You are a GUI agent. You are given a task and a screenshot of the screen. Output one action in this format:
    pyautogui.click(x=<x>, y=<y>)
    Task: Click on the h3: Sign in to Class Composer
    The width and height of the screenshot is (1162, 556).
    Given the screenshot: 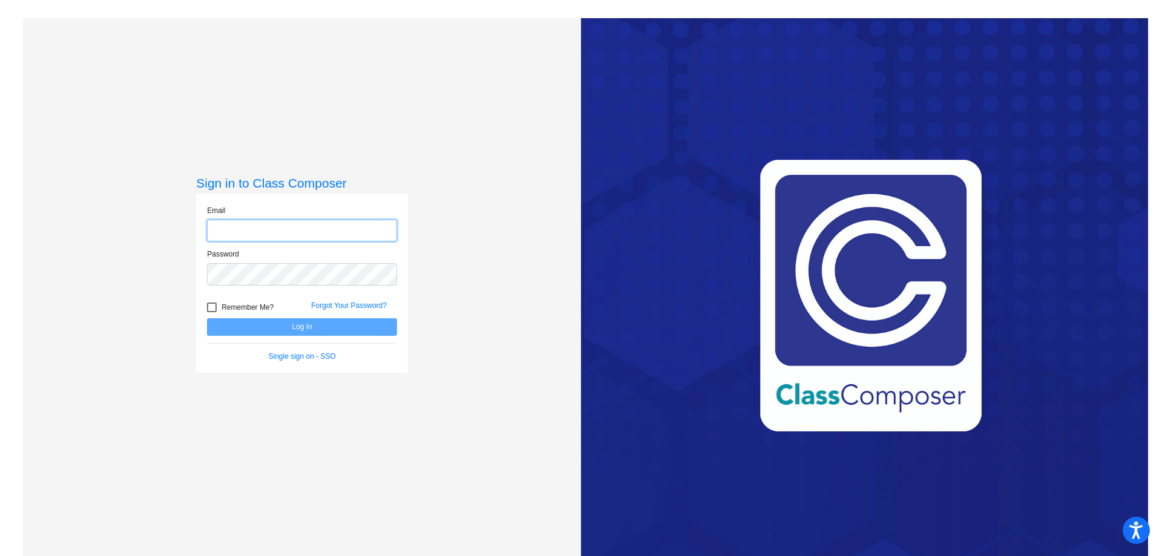 What is the action you would take?
    pyautogui.click(x=302, y=183)
    